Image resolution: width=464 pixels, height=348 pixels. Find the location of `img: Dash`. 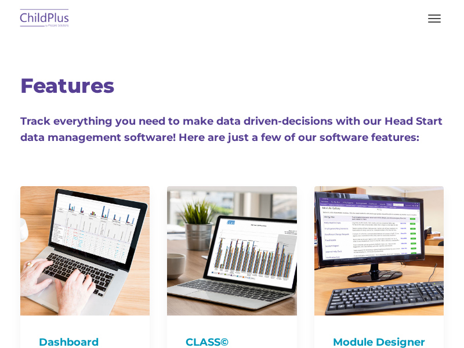

img: Dash is located at coordinates (85, 250).